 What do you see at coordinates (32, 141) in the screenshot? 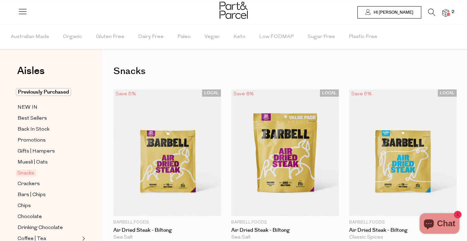
I see `span: Promotions` at bounding box center [32, 141].